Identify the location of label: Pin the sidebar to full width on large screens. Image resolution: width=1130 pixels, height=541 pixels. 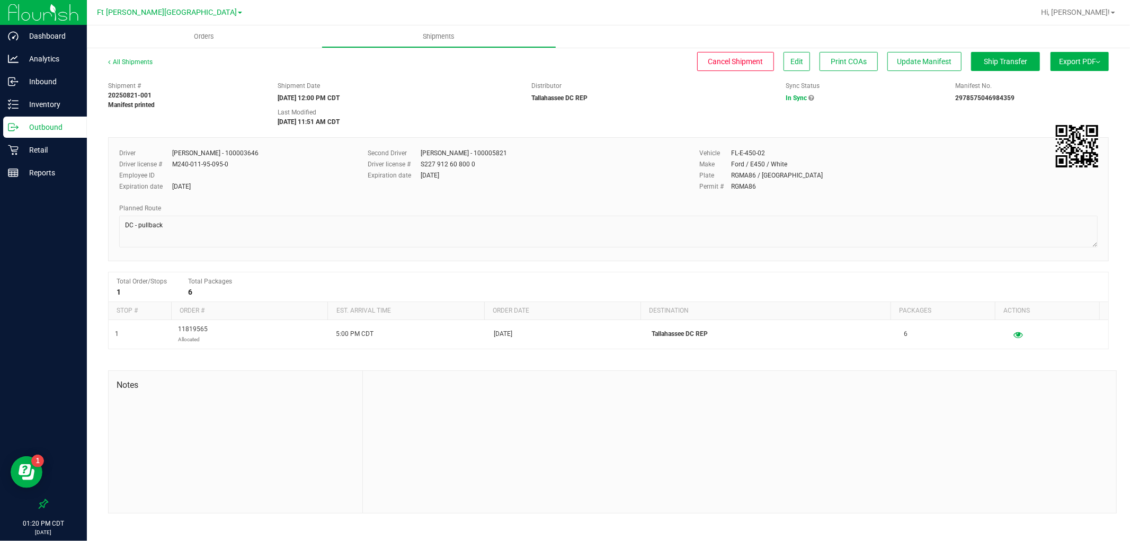
(43, 504).